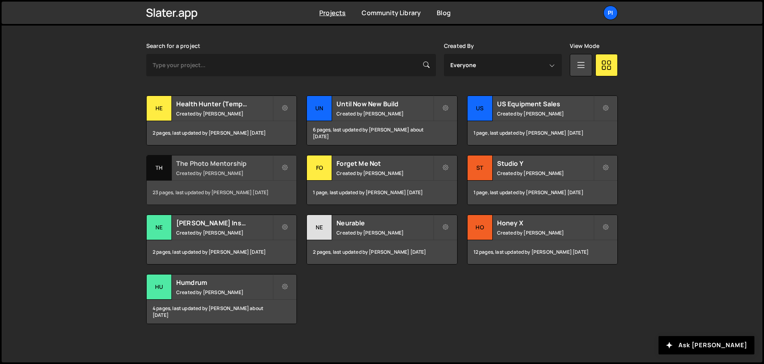 The image size is (764, 364). Describe the element at coordinates (480, 108) in the screenshot. I see `div: US` at that location.